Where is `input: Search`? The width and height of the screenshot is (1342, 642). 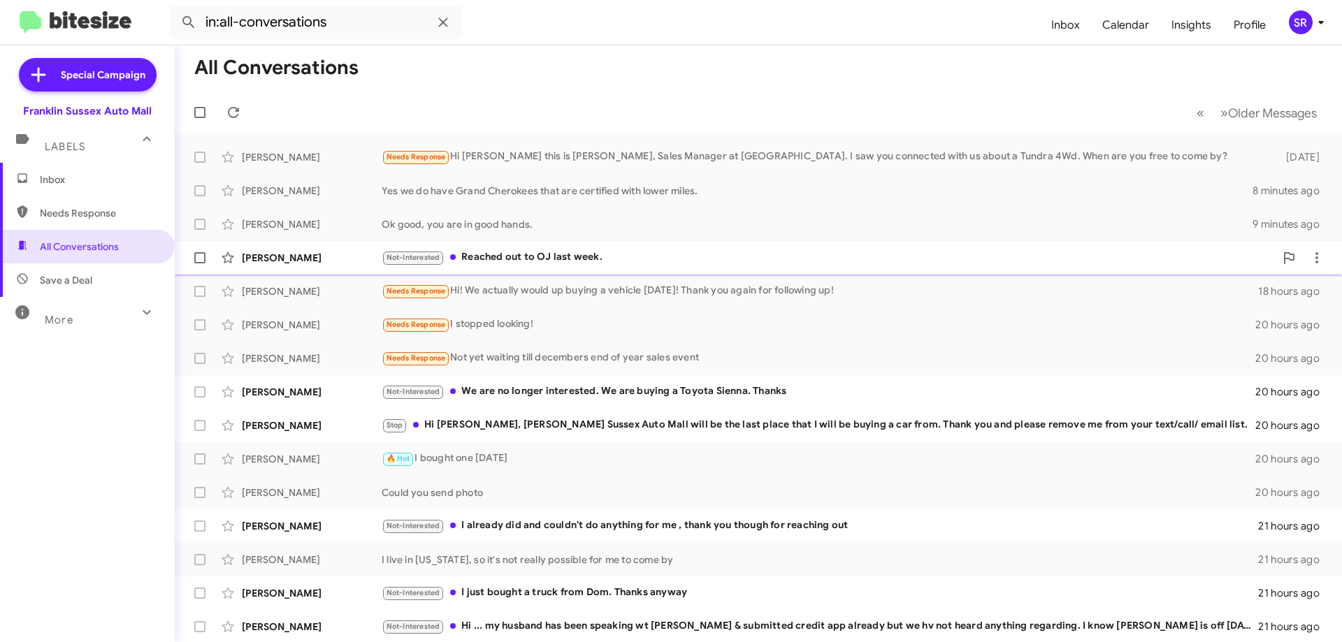 input: Search is located at coordinates (316, 22).